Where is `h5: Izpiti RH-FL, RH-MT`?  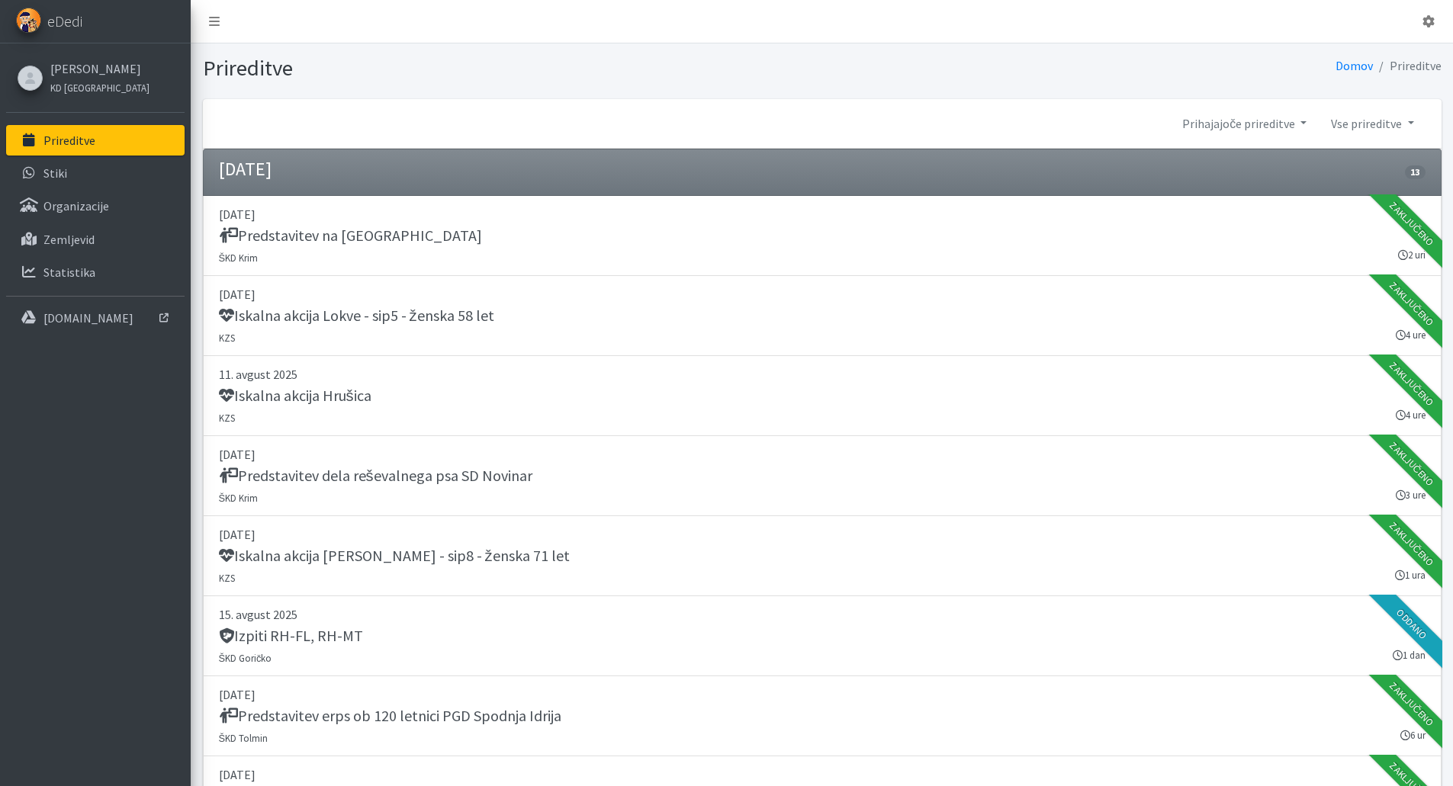 h5: Izpiti RH-FL, RH-MT is located at coordinates (291, 636).